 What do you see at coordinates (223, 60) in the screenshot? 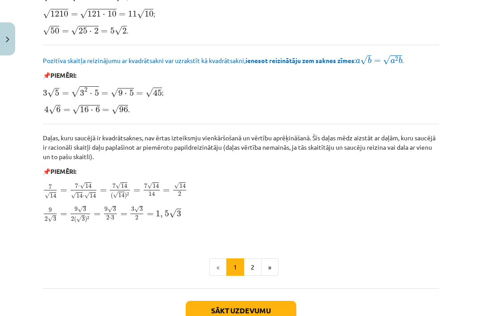
I see `span: Pozitīva skaitļa reizinājumu ar kvadrātsakni var uzrakstīt kā kvadrātsakni, : .` at bounding box center [223, 60].